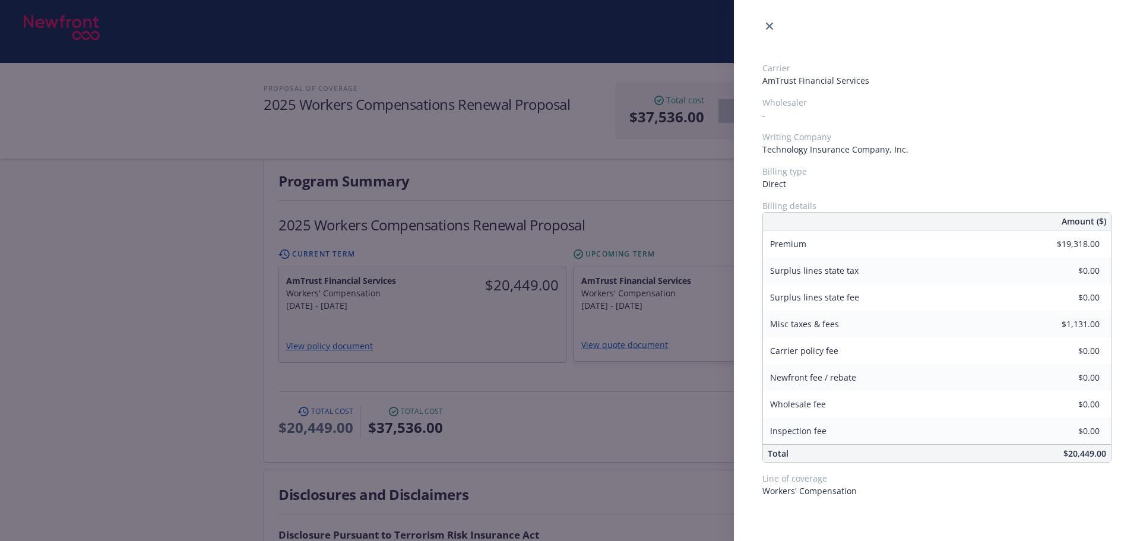 This screenshot has height=541, width=1140. What do you see at coordinates (770, 26) in the screenshot?
I see `a: close` at bounding box center [770, 26].